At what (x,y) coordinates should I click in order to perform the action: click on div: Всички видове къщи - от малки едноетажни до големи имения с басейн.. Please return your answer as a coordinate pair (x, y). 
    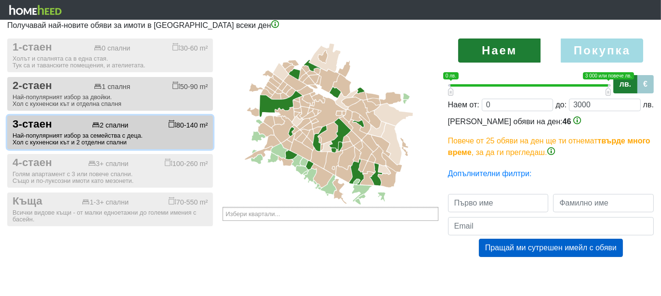
    Looking at the image, I should click on (110, 216).